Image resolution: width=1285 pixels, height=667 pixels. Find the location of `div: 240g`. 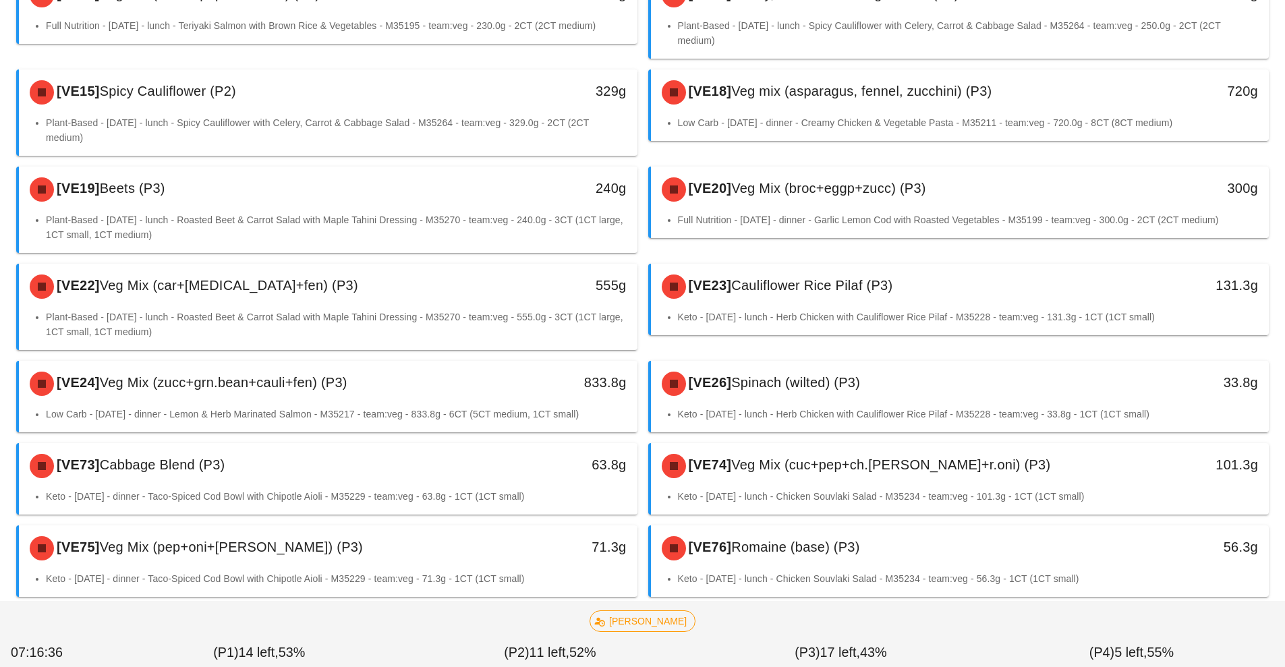

div: 240g is located at coordinates (557, 188).